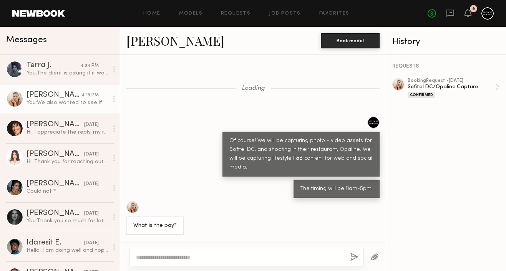 The height and width of the screenshot is (271, 506). I want to click on a: Job Posts, so click(284, 13).